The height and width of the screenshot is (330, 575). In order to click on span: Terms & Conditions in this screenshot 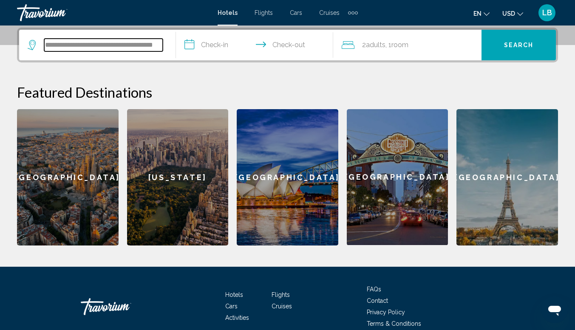, I will do `click(394, 324)`.